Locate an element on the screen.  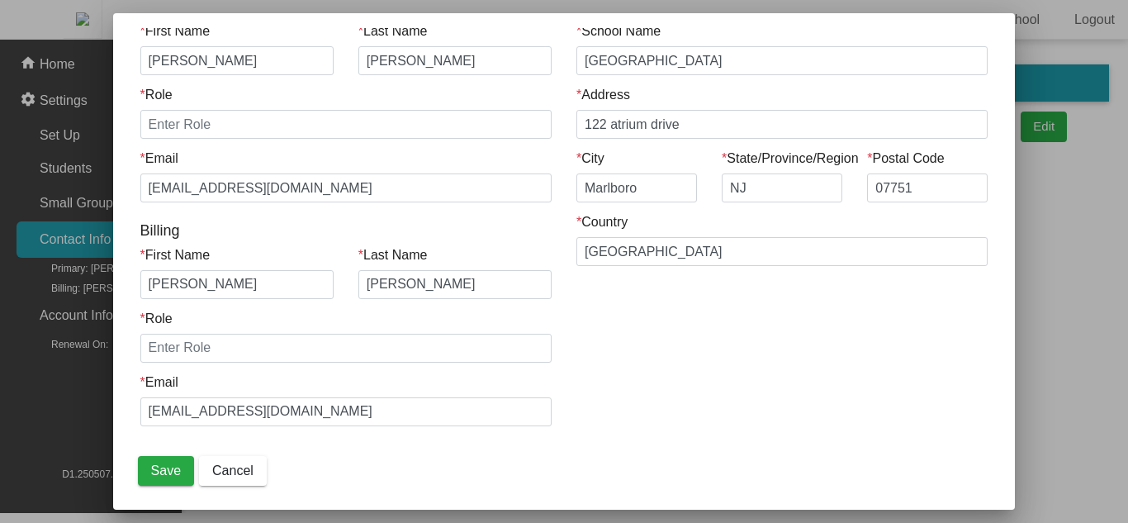
h4: Billing is located at coordinates (346, 231).